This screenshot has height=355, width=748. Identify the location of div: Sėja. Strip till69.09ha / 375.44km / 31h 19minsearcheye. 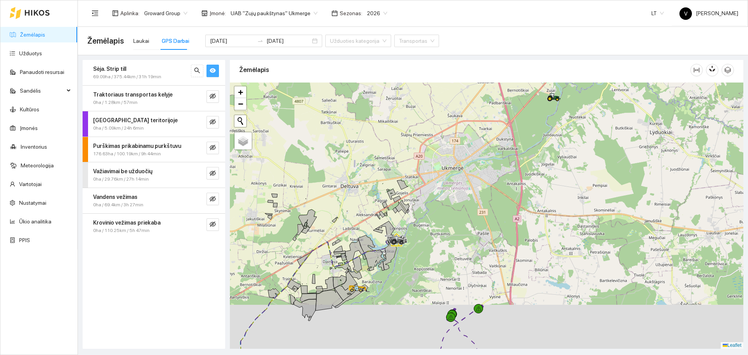
(154, 72).